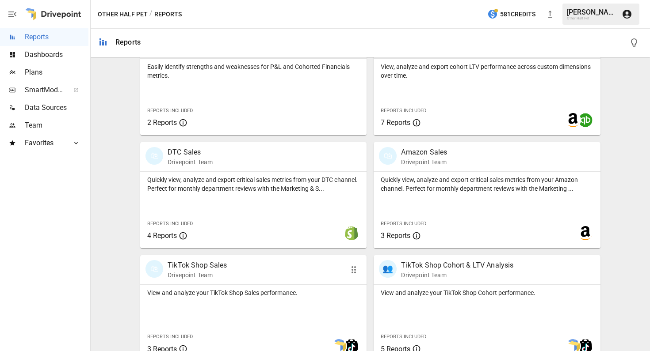  I want to click on button: New version available, click to update!, so click(550, 14).